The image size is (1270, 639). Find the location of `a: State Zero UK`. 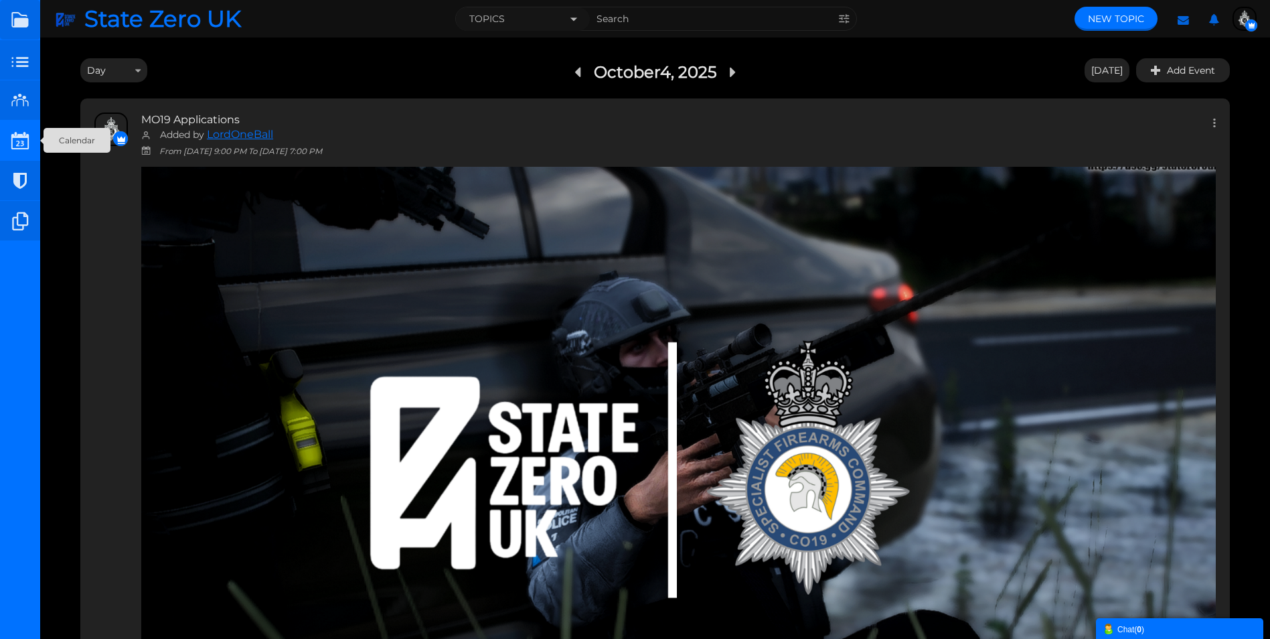

a: State Zero UK is located at coordinates (152, 19).